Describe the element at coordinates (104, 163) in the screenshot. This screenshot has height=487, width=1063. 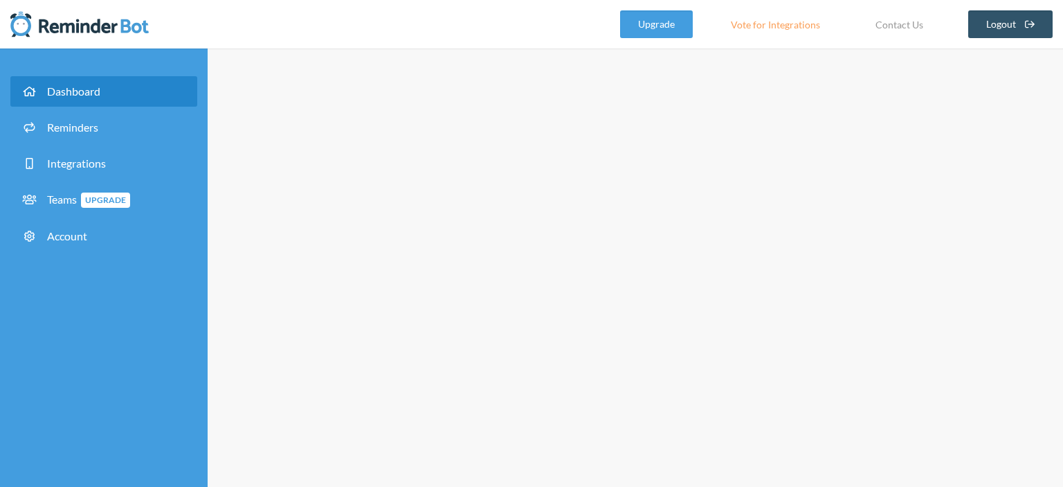
I see `a: Integrations` at that location.